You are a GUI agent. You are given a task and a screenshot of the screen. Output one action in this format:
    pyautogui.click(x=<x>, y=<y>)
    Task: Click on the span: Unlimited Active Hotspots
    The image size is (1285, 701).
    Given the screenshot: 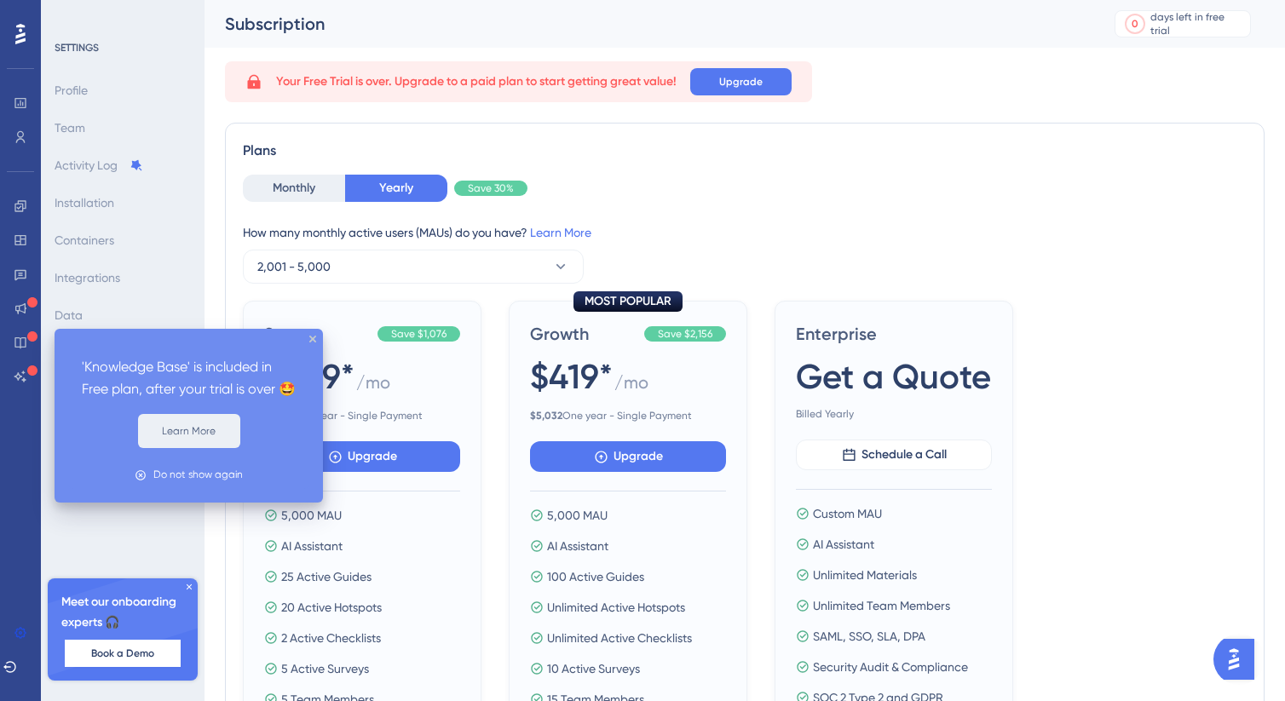 What is the action you would take?
    pyautogui.click(x=616, y=608)
    